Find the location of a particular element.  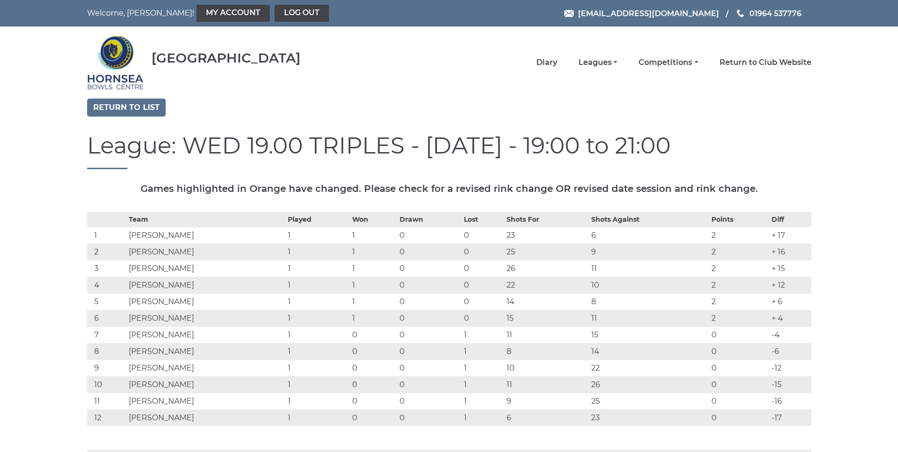

a: Phone us 01964 537776 is located at coordinates (768, 13).